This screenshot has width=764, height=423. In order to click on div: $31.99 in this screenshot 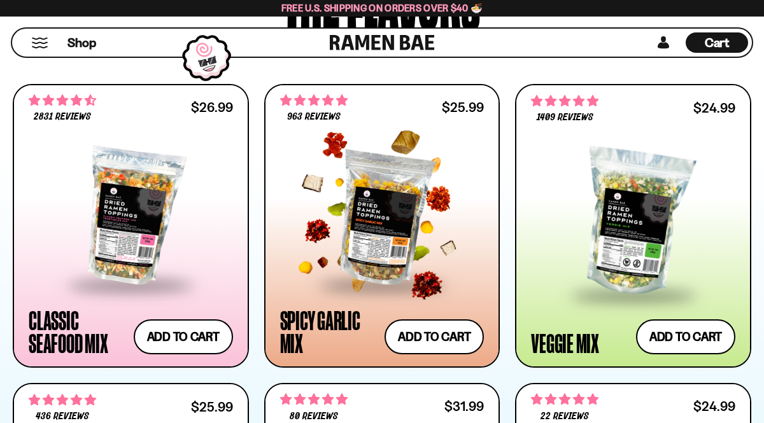, I will do `click(464, 406)`.